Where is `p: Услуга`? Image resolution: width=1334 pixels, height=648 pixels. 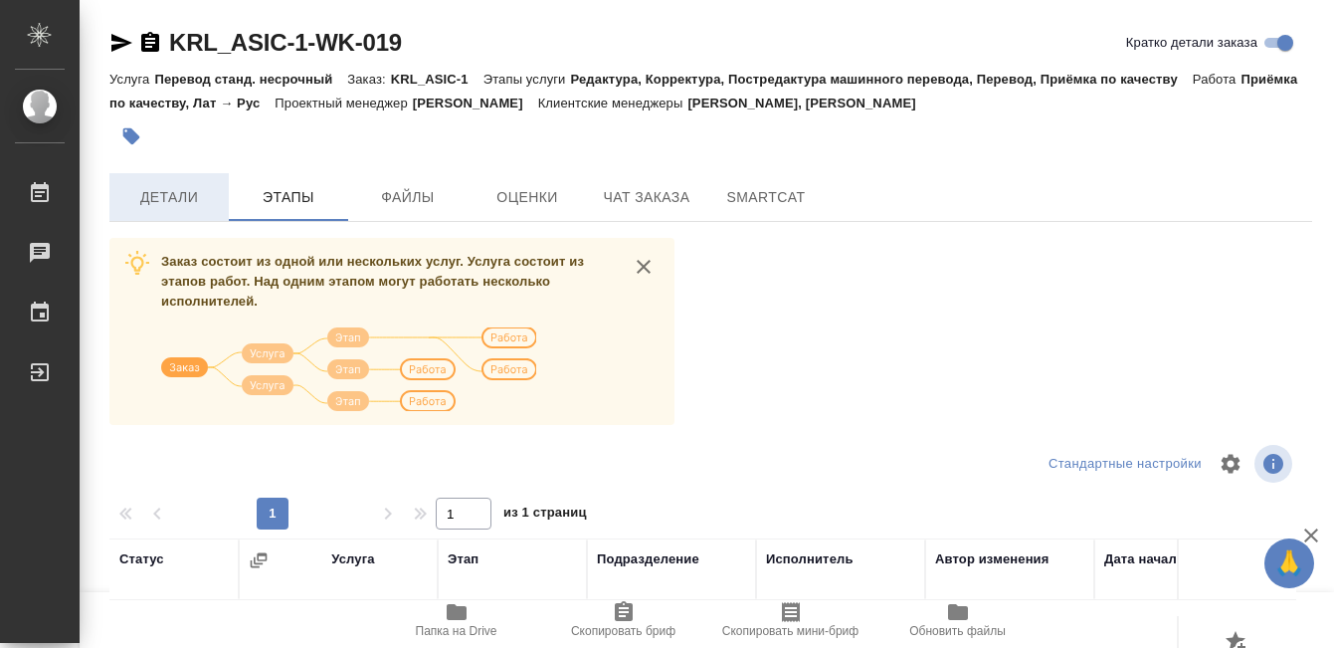 p: Услуга is located at coordinates (131, 79).